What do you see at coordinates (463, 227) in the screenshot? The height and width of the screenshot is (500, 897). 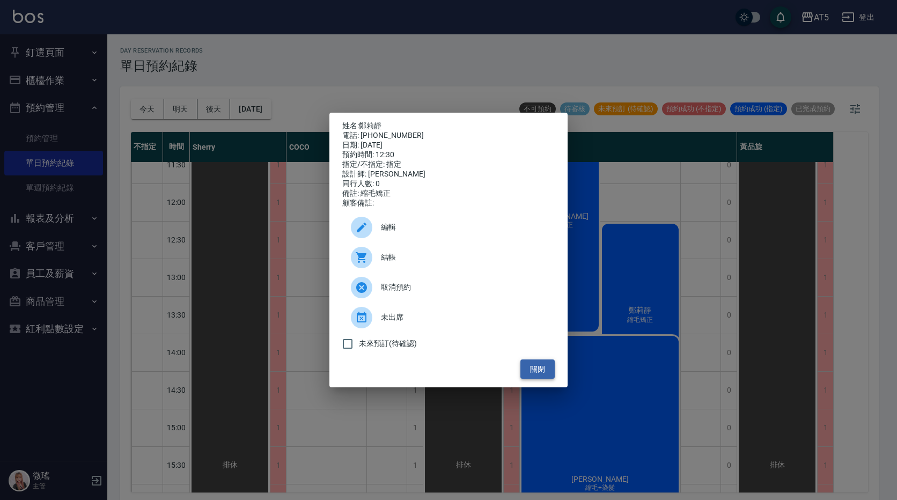 I see `span: 編輯` at bounding box center [463, 227].